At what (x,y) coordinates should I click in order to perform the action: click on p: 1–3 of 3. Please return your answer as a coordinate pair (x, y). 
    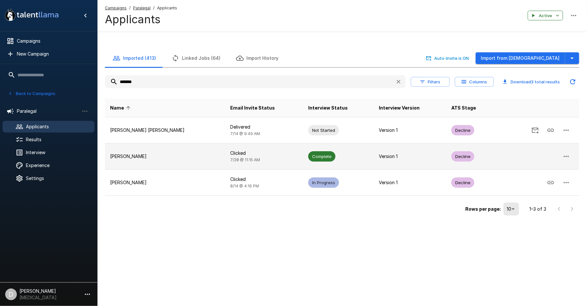
    Looking at the image, I should click on (538, 209).